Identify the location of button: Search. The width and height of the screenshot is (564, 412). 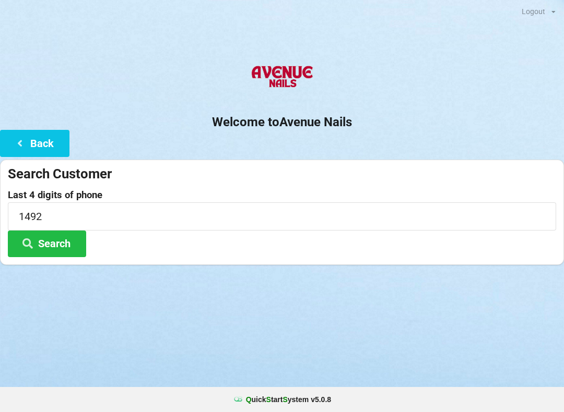
(47, 244).